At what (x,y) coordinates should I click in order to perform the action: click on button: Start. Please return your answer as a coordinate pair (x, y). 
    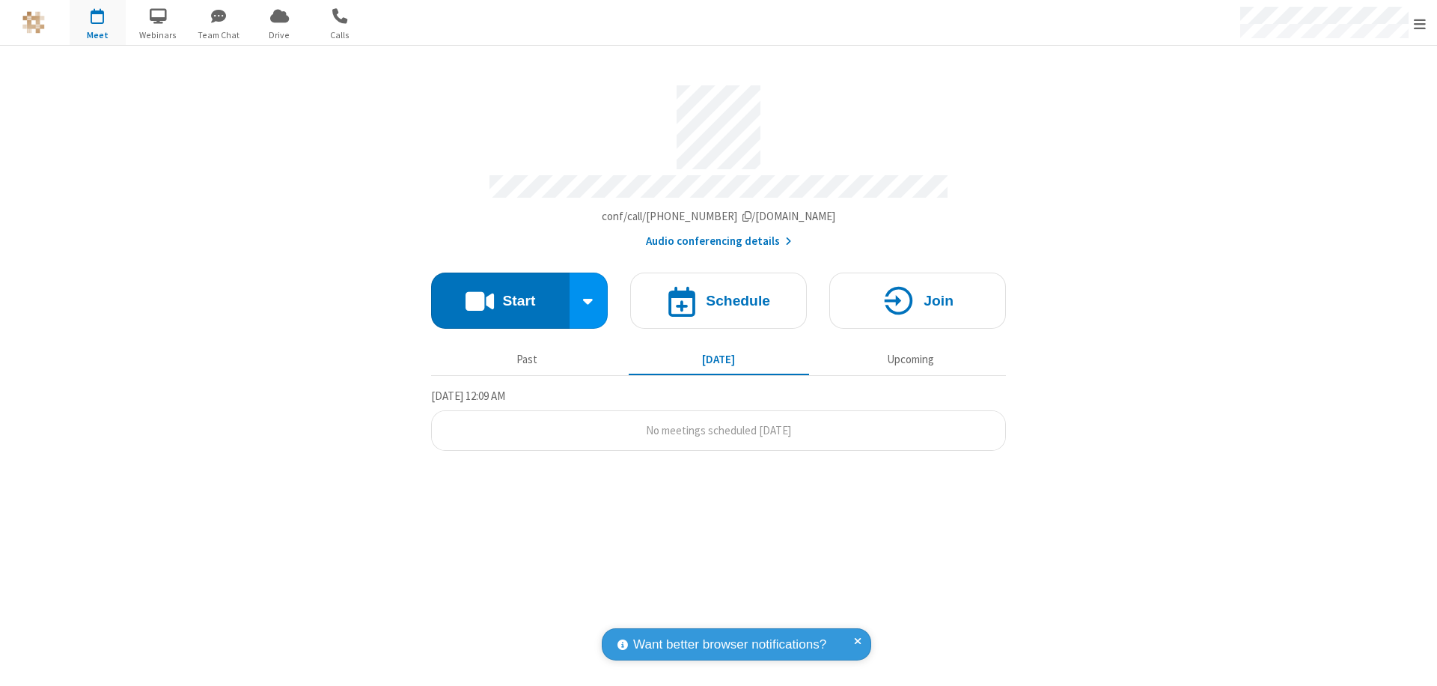
    Looking at the image, I should click on (500, 300).